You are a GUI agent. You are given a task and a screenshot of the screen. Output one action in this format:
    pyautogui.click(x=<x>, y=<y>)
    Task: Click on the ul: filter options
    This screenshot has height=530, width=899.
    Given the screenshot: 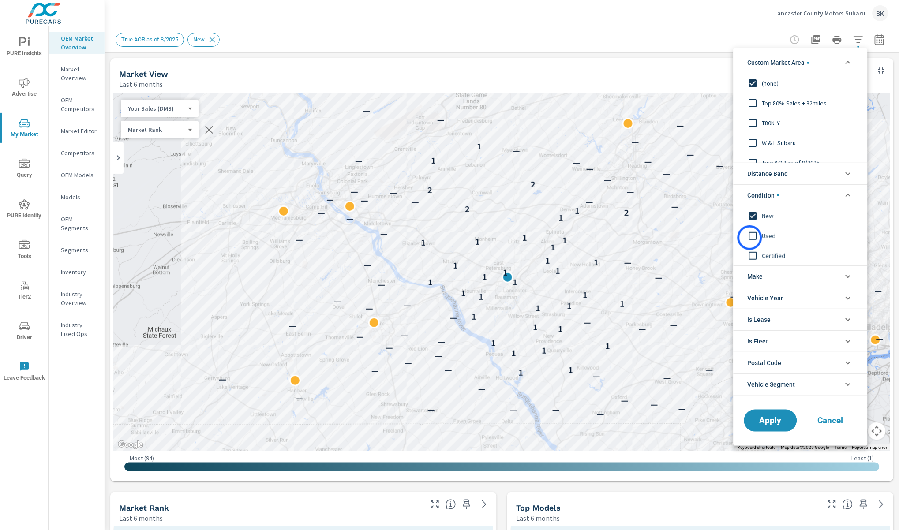 What is the action you would take?
    pyautogui.click(x=800, y=224)
    